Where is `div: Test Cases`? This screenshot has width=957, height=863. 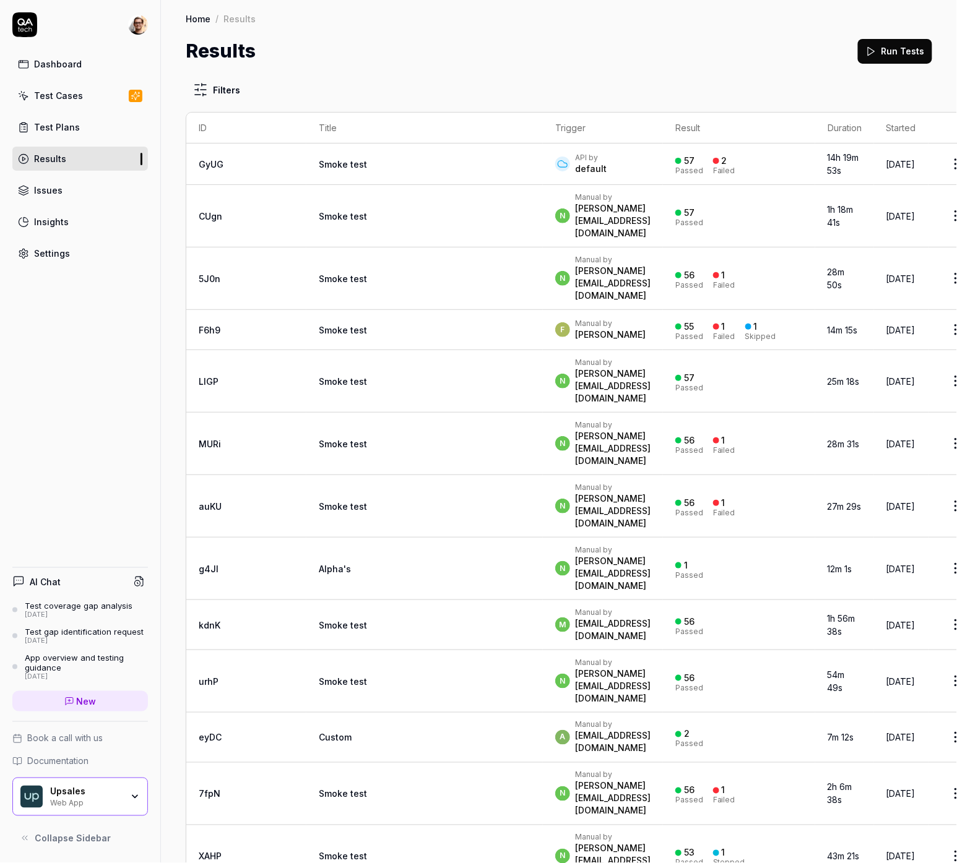 div: Test Cases is located at coordinates (58, 95).